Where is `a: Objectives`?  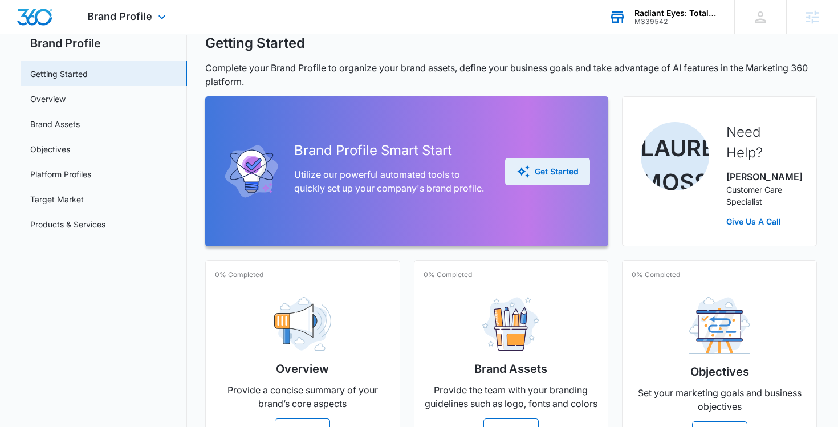 a: Objectives is located at coordinates (50, 149).